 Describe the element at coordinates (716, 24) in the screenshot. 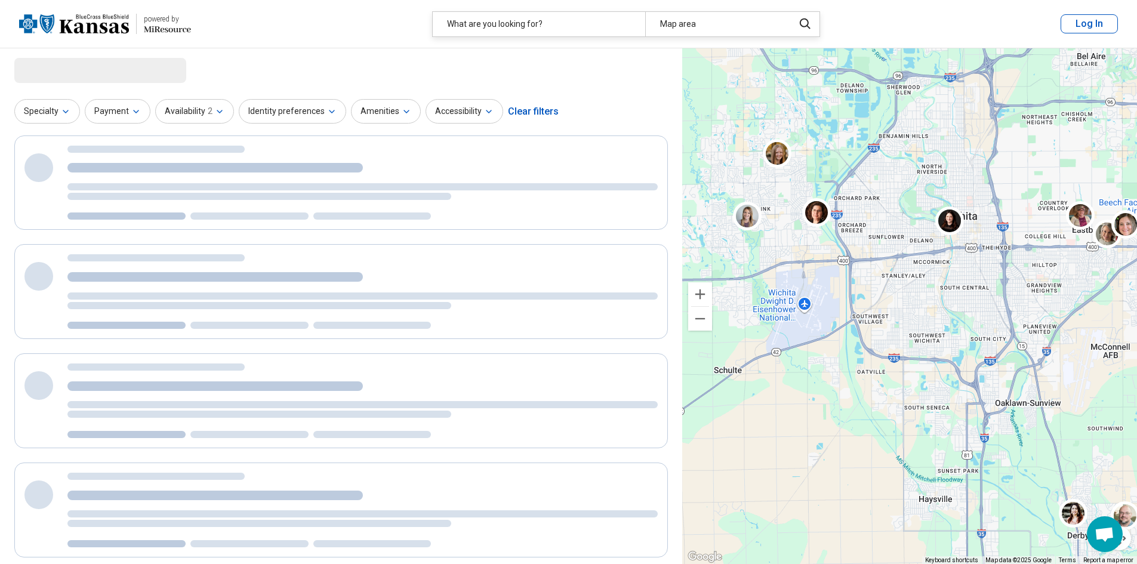

I see `div: Map area` at that location.